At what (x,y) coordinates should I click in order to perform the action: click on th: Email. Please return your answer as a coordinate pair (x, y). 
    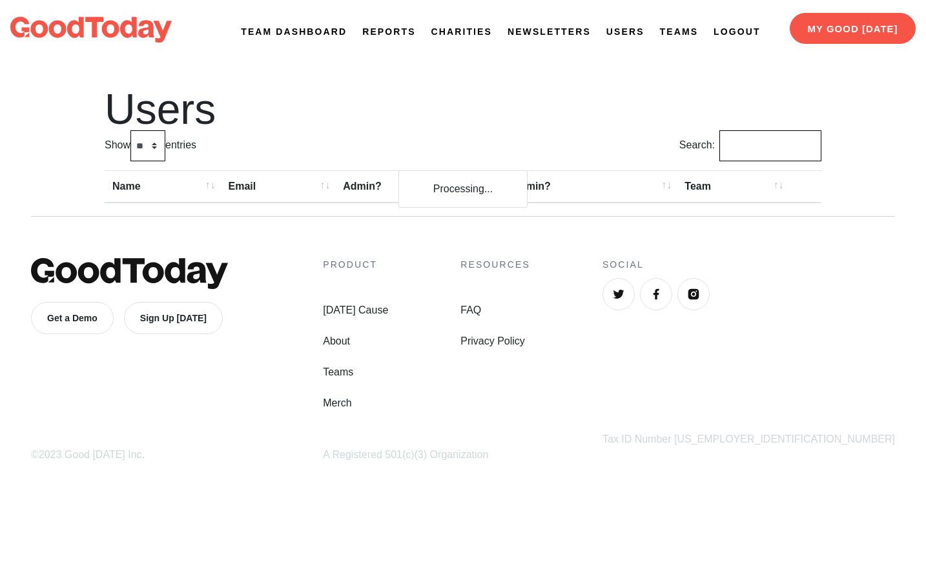
    Looking at the image, I should click on (278, 187).